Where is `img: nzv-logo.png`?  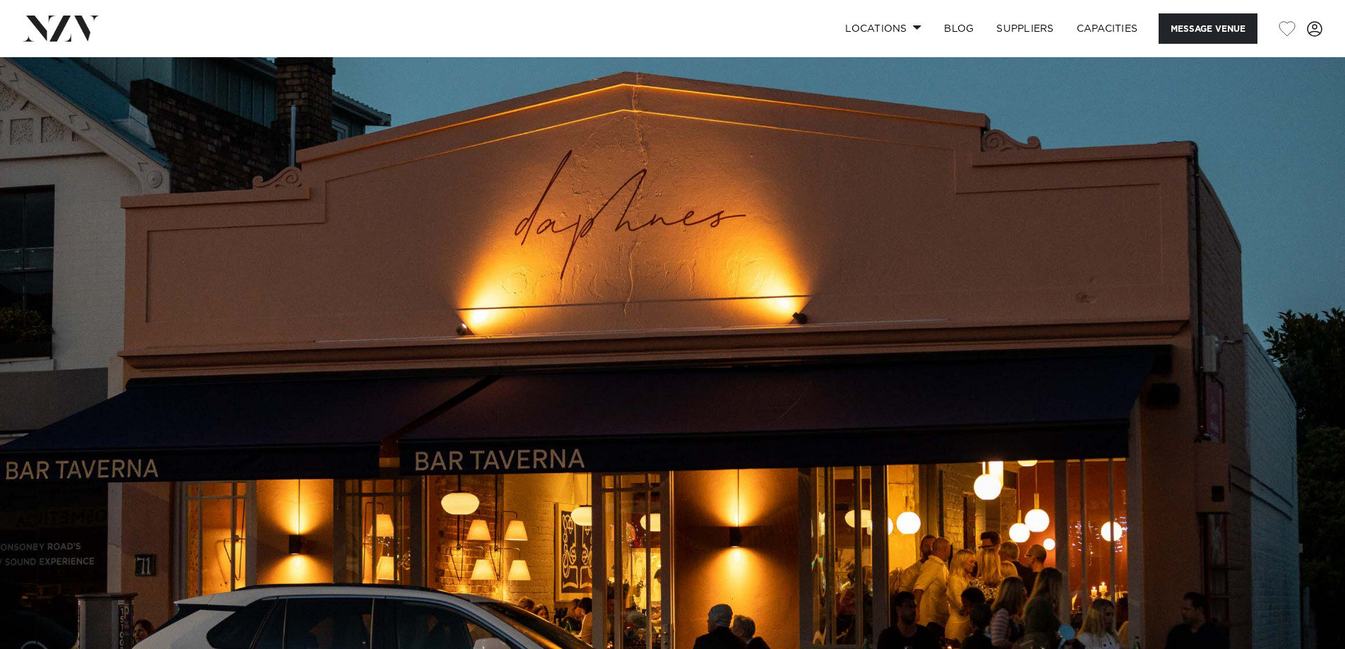 img: nzv-logo.png is located at coordinates (61, 28).